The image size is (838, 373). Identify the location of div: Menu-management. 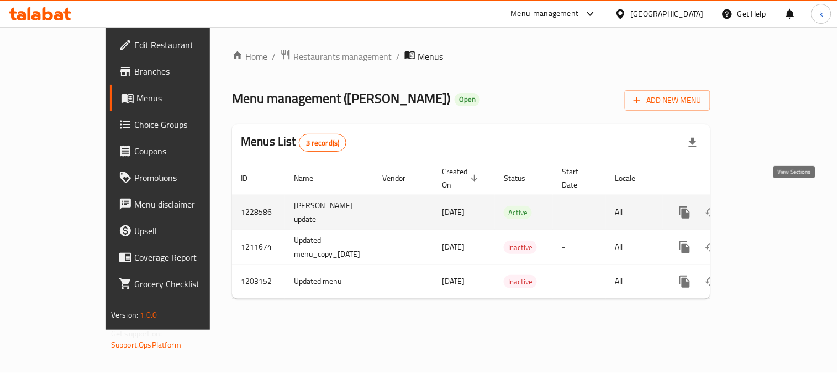
(545, 14).